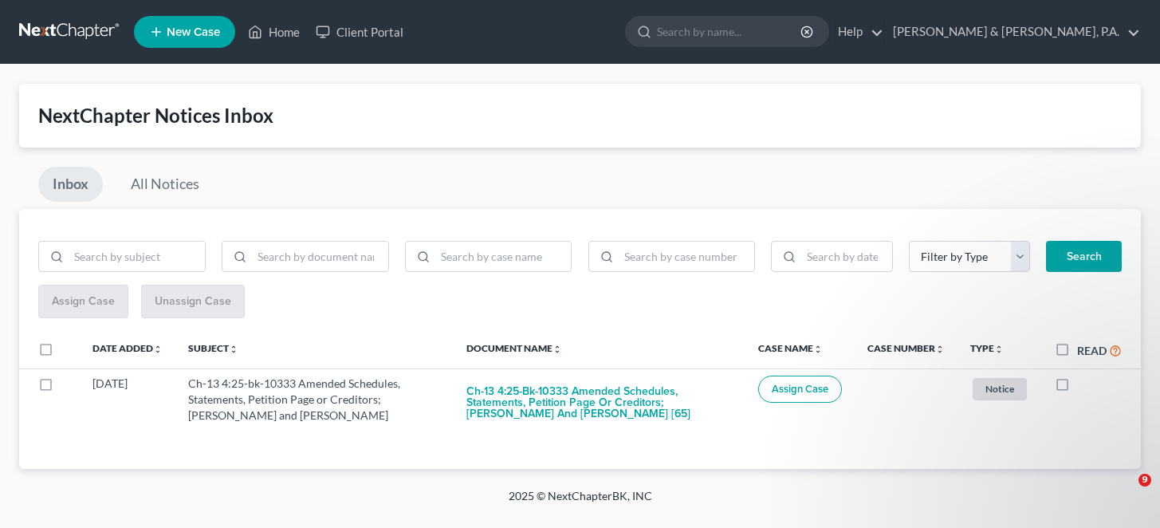 Image resolution: width=1160 pixels, height=528 pixels. I want to click on input: Search by subject, so click(136, 257).